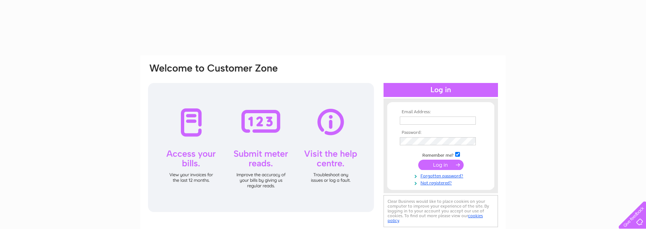 The height and width of the screenshot is (229, 646). Describe the element at coordinates (442, 175) in the screenshot. I see `a: Forgotten password?` at that location.